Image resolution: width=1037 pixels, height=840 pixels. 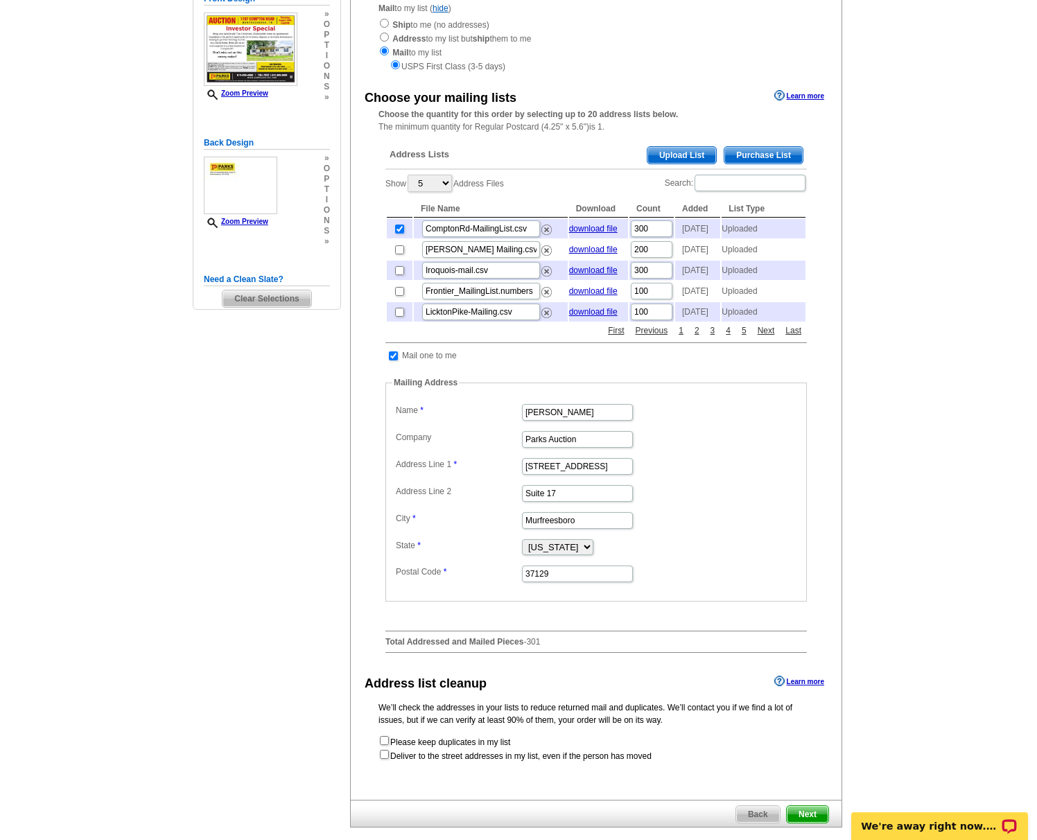 What do you see at coordinates (596, 714) in the screenshot?
I see `p: We’ll check the addresses in your lists to reduce returned mail and duplicates. We’ll contact you...` at bounding box center [596, 714].